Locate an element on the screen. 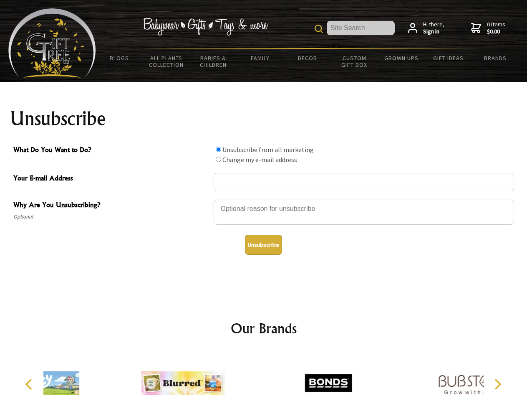 The width and height of the screenshot is (527, 401). a: All Plants Collection is located at coordinates (167, 61).